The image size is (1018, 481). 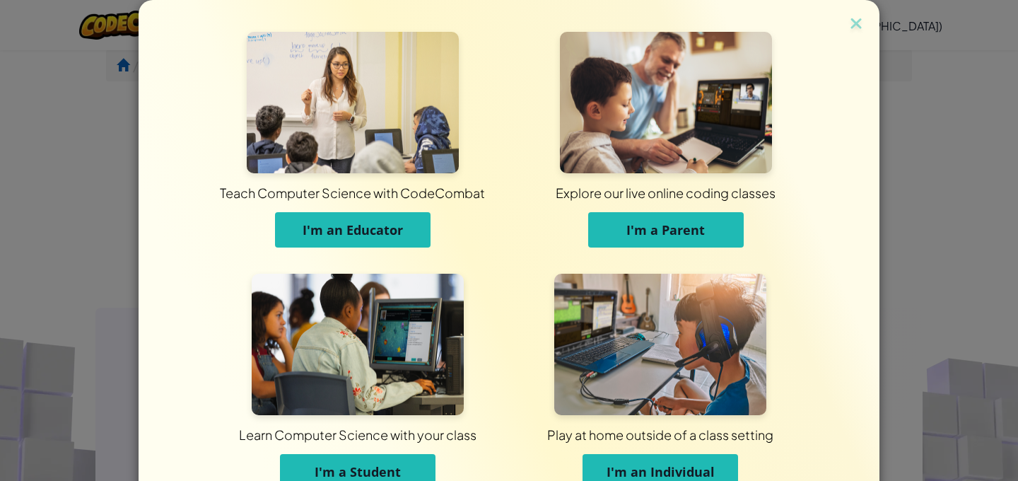 What do you see at coordinates (665, 230) in the screenshot?
I see `span: I'm a Parent` at bounding box center [665, 230].